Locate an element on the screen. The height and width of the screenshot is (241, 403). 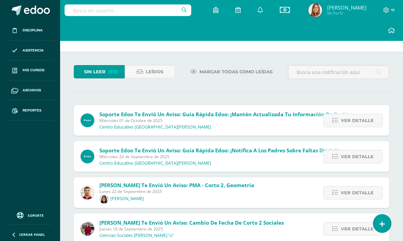
span: Reportes is located at coordinates (32, 111).